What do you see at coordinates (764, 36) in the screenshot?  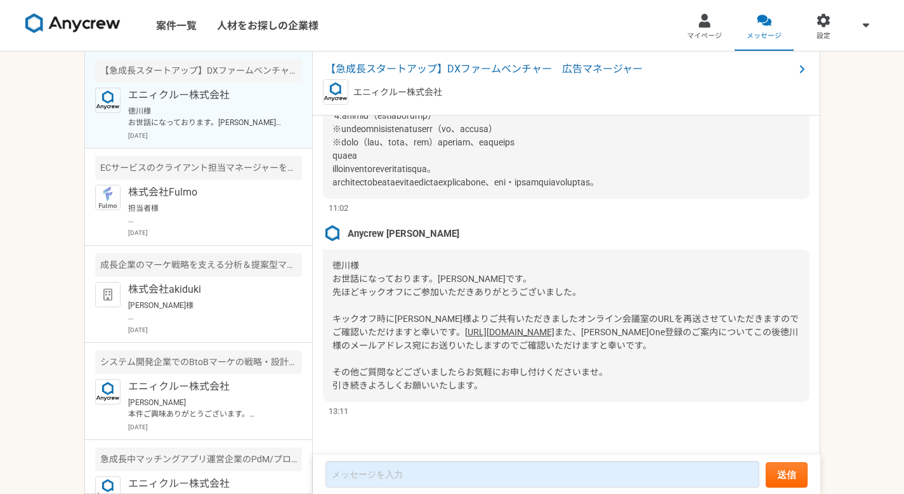 I see `span: メッセージ` at bounding box center [764, 36].